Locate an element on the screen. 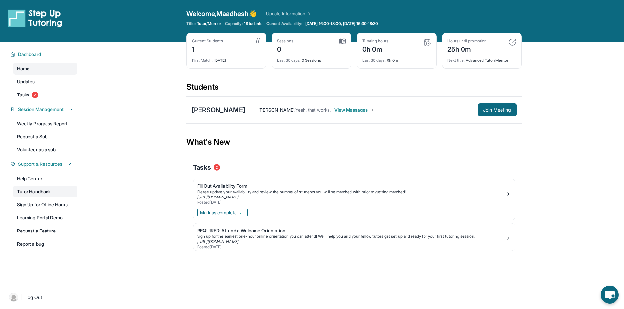 The image size is (624, 309). a: REQUIRED: Attend a Welcome OrientationSign up for the earliest one-hour online orientation you ca... is located at coordinates (354, 237).